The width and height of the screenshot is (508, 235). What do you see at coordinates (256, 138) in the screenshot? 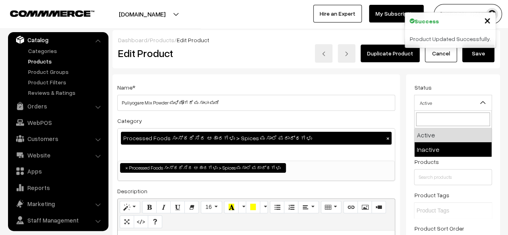
I see `div: Processed Foods ಸಂಸ್ಕರಿಸಿದ ಆಹಾರಗಳು > Spices ಮಸಾಲೆ ಪದಾರ್ಥಗಳು` at bounding box center [256, 138].